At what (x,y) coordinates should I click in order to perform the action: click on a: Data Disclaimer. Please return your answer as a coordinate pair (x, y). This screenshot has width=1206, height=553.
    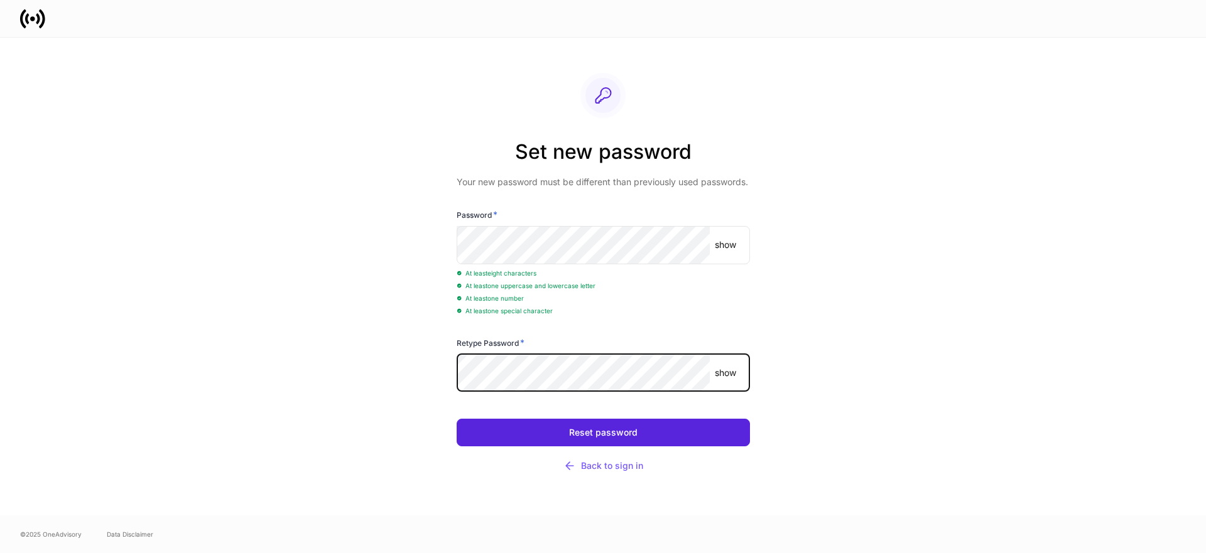
    Looking at the image, I should click on (130, 534).